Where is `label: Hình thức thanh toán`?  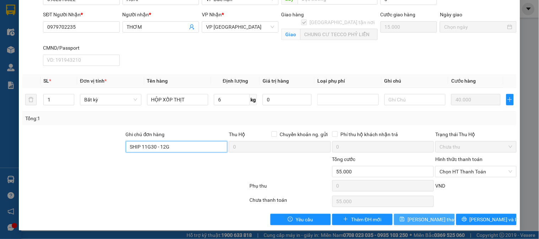
label: Hình thức thanh toán is located at coordinates (458, 159).